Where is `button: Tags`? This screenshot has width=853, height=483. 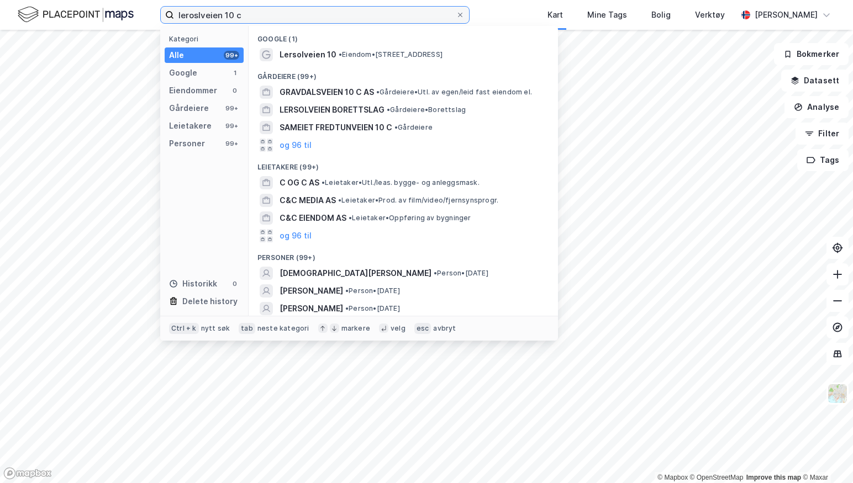
button: Tags is located at coordinates (823, 160).